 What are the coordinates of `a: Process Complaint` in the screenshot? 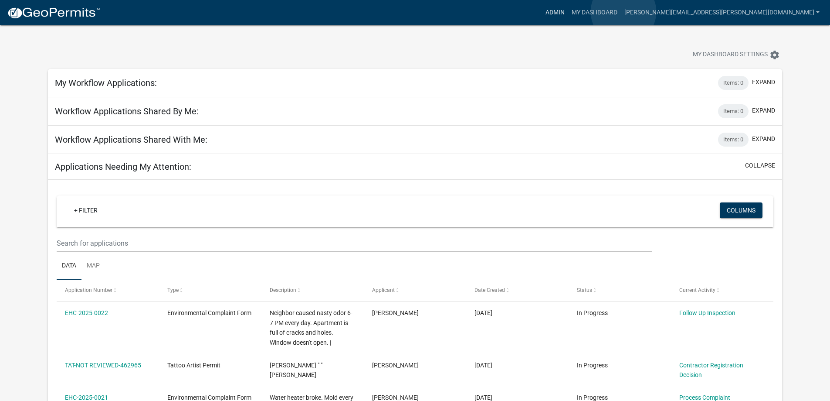 It's located at (705, 397).